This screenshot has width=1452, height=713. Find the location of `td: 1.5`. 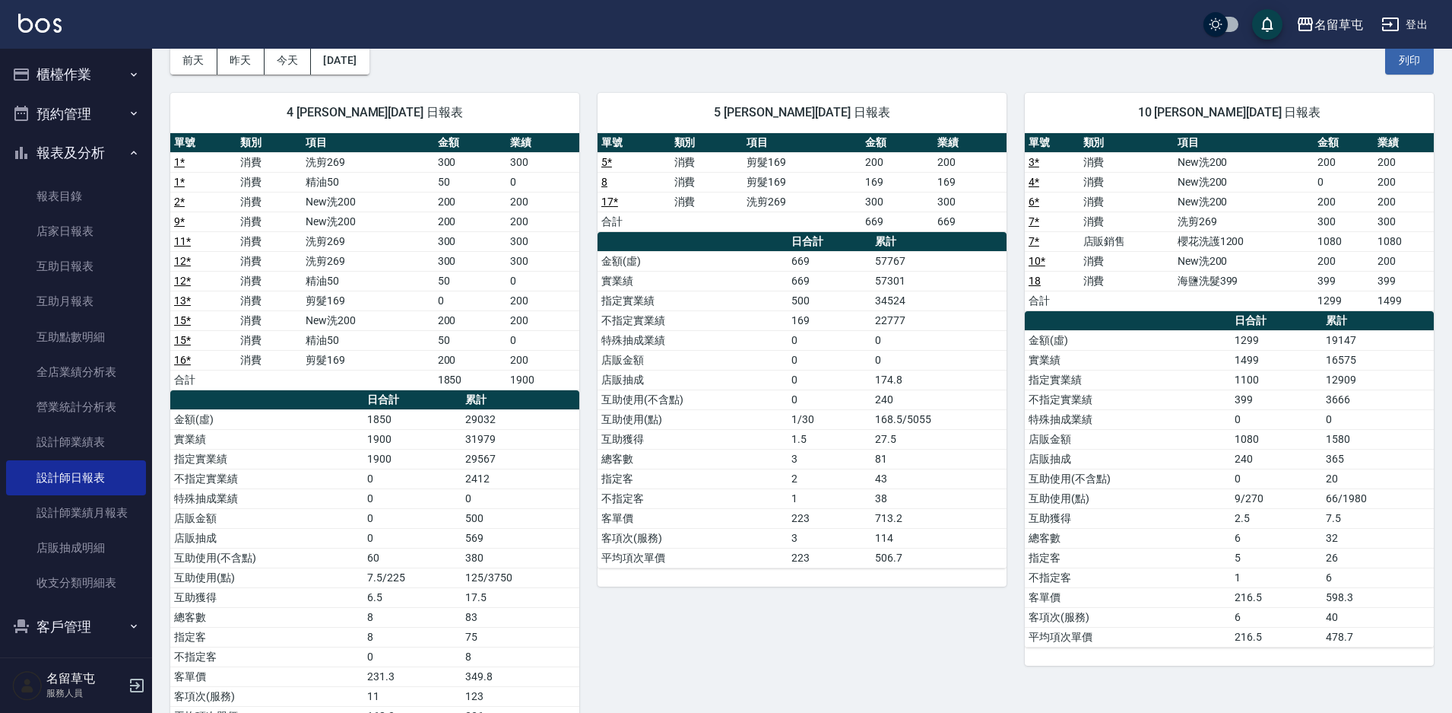

td: 1.5 is located at coordinates (830, 439).